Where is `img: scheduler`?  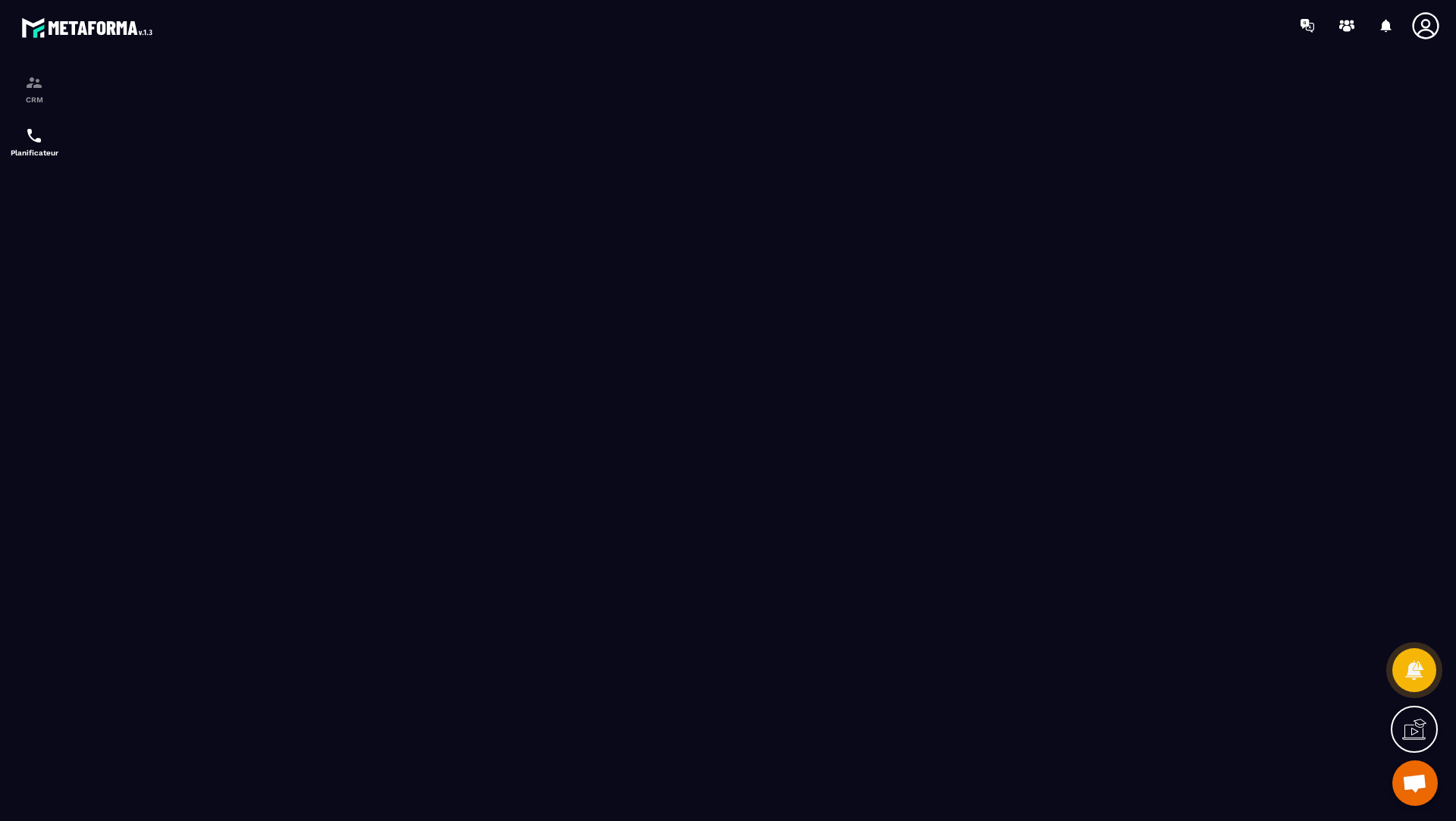 img: scheduler is located at coordinates (34, 136).